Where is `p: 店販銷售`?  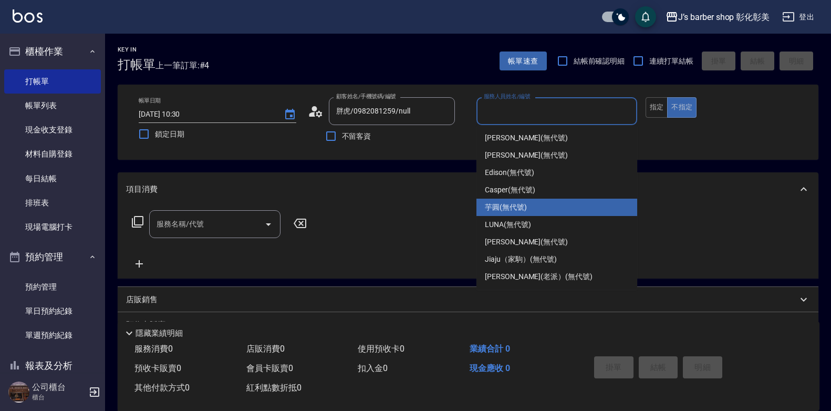 p: 店販銷售 is located at coordinates (142, 299).